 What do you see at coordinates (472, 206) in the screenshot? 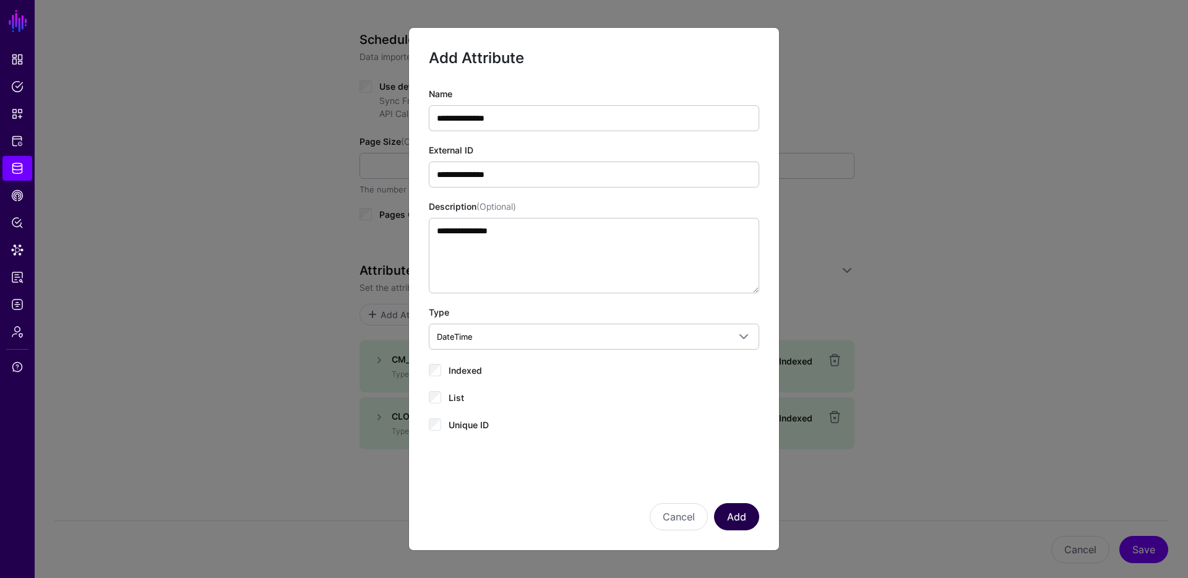
I see `label: Description` at bounding box center [472, 206].